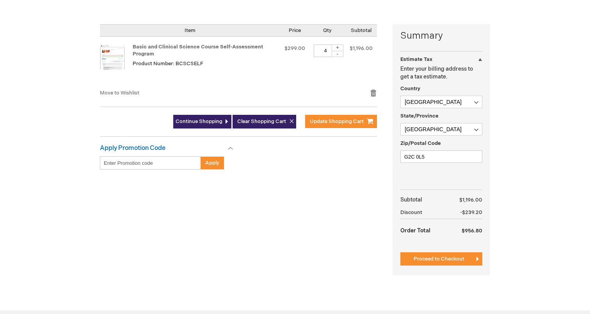  I want to click on span: Price, so click(295, 30).